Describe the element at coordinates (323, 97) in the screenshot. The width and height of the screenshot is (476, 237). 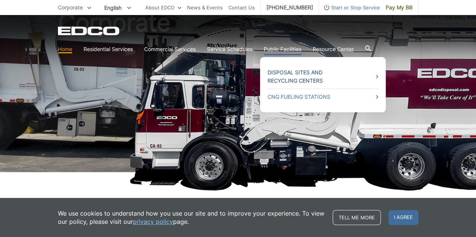
I see `a: CNG Fueling Stations` at that location.